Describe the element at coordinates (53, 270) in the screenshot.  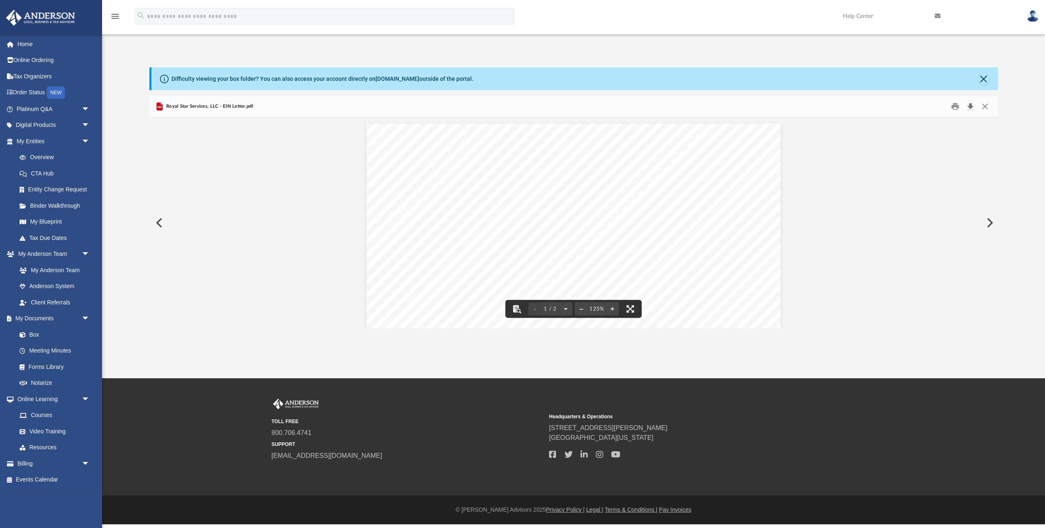
I see `a: My Anderson Team` at that location.